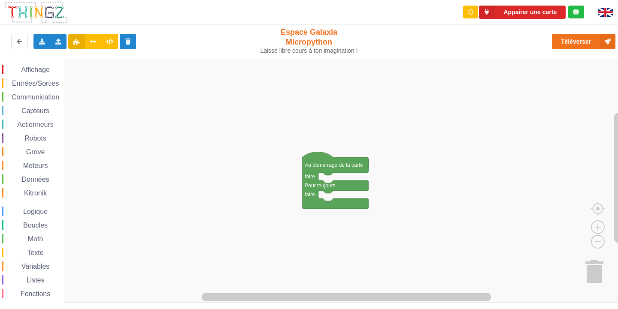 This screenshot has height=309, width=618. What do you see at coordinates (584, 42) in the screenshot?
I see `button: Téléverser` at bounding box center [584, 42].